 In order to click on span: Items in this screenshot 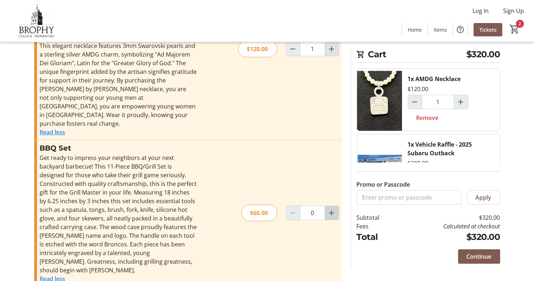, I will do `click(440, 30)`.